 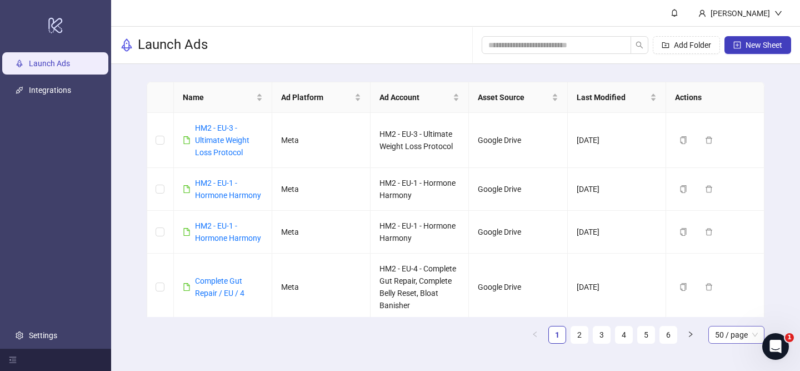 What do you see at coordinates (790, 337) in the screenshot?
I see `span: 1` at bounding box center [790, 337].